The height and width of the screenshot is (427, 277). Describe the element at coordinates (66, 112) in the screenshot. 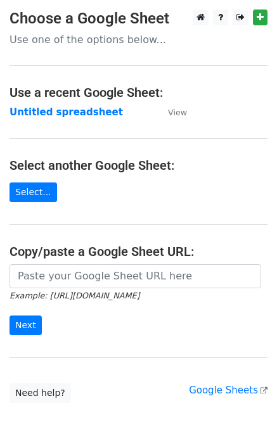

I see `a: Untitled spreadsheet` at that location.